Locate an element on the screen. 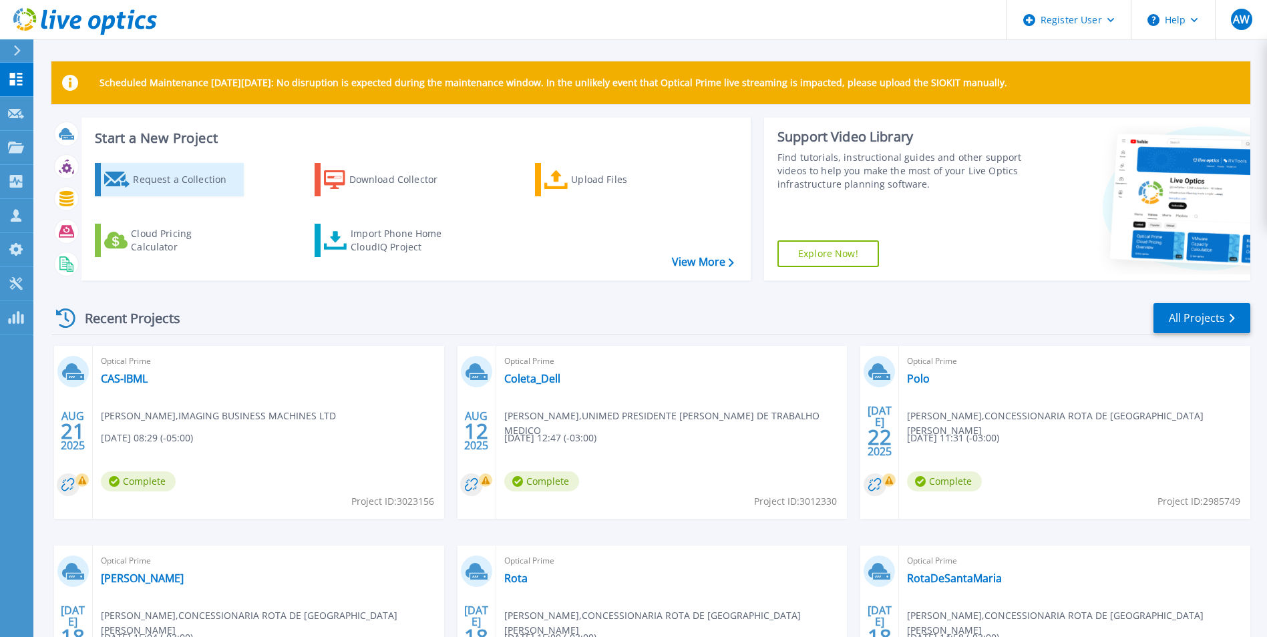 This screenshot has width=1267, height=637. a: Coleta_Dell is located at coordinates (532, 379).